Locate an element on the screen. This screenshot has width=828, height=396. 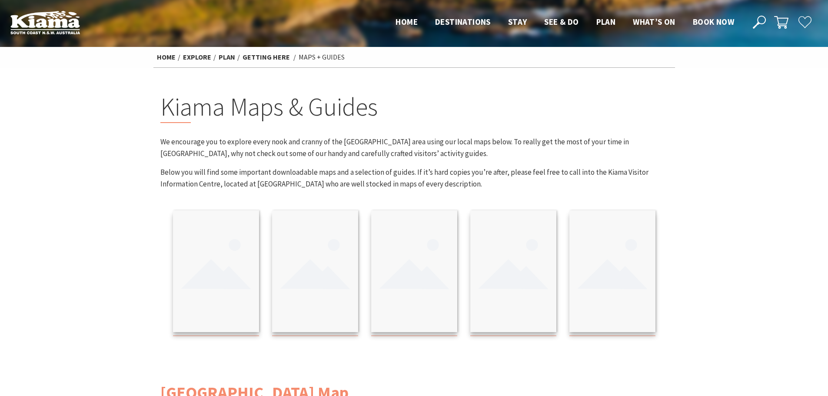
span: Home is located at coordinates (406, 22).